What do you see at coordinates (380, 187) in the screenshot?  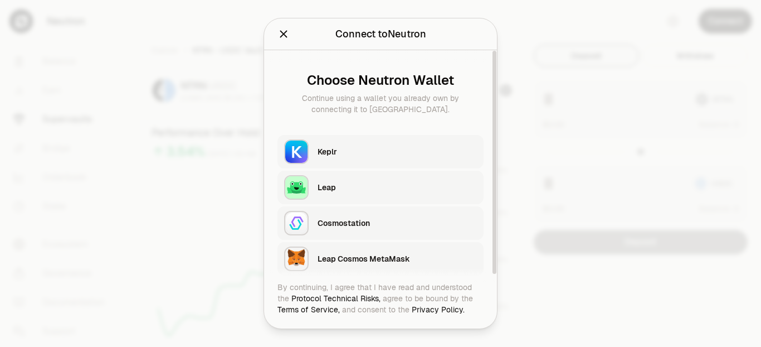 I see `button: LeapLeap` at bounding box center [380, 187].